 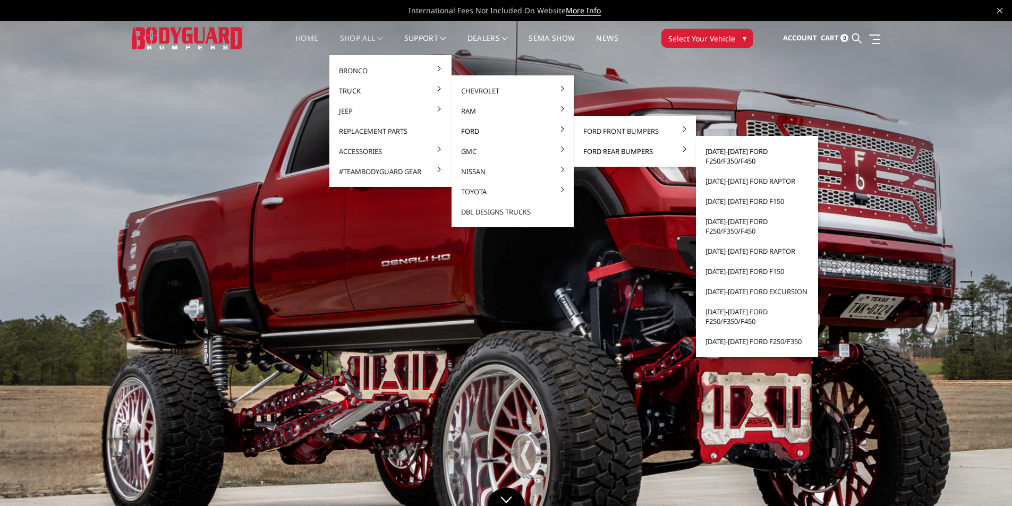 I want to click on a: Replacement Parts, so click(x=390, y=131).